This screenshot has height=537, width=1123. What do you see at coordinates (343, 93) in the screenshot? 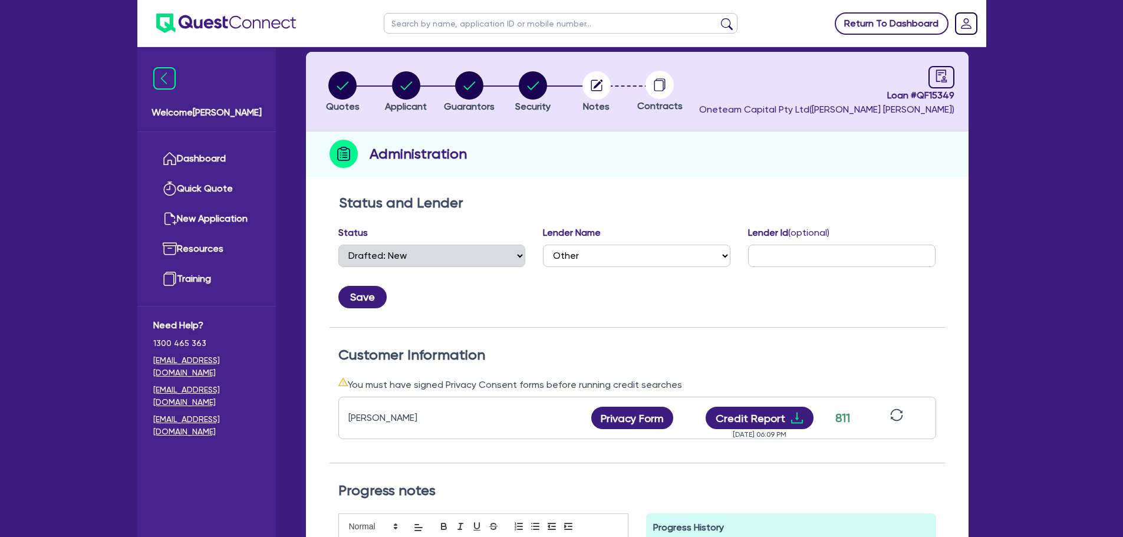
I see `button: Quotes` at bounding box center [343, 93].